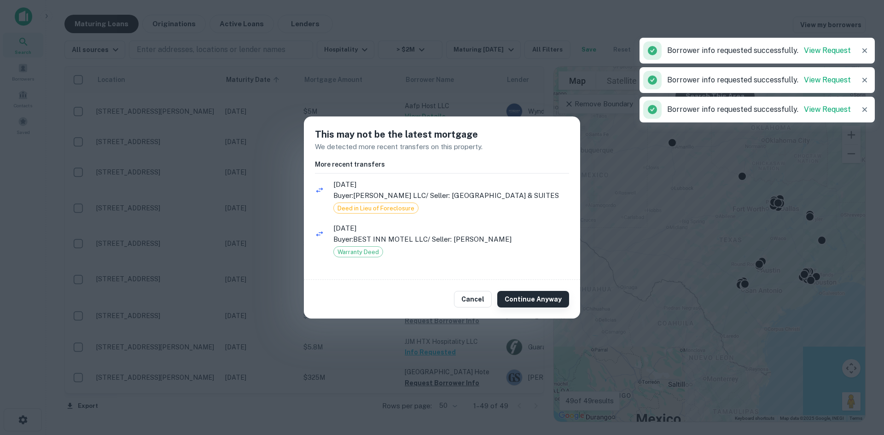  I want to click on p: We detected more recent transfers on this property., so click(442, 147).